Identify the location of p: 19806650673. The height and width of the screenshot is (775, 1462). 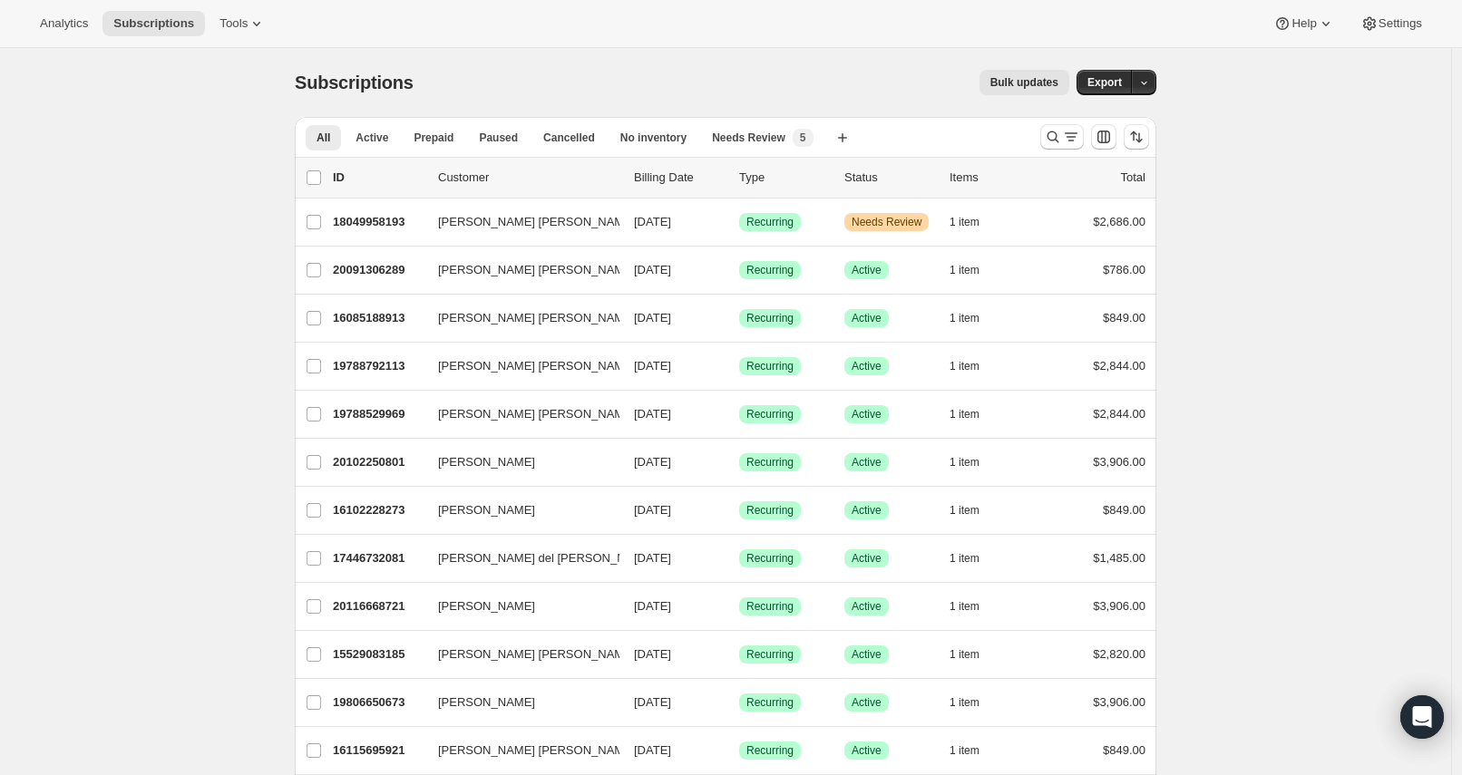
(378, 703).